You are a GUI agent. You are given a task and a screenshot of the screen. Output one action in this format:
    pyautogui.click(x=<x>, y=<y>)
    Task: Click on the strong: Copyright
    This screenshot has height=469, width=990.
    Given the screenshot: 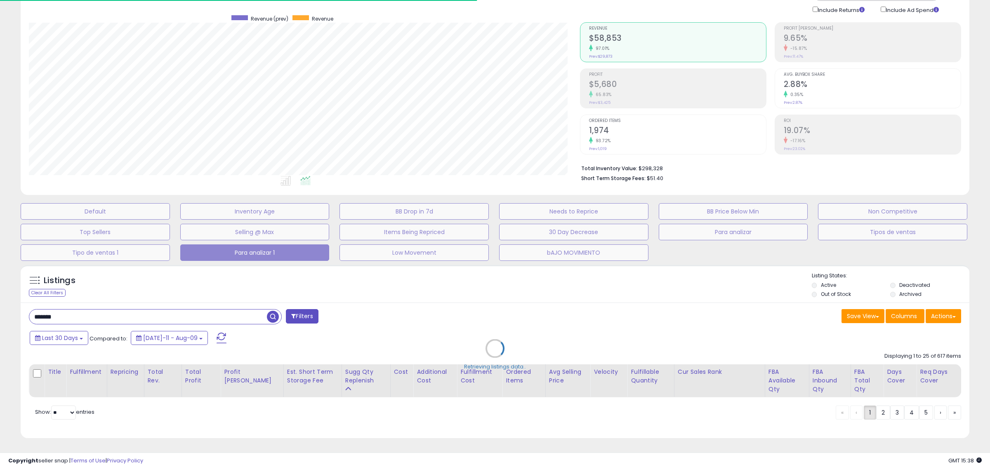 What is the action you would take?
    pyautogui.click(x=23, y=461)
    